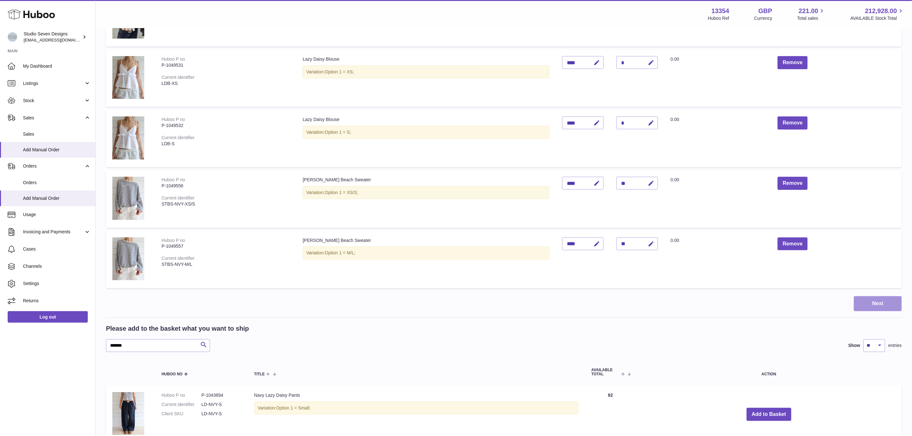 Image resolution: width=912 pixels, height=436 pixels. What do you see at coordinates (338, 132) in the screenshot?
I see `span: Option 1 = S;` at bounding box center [338, 132].